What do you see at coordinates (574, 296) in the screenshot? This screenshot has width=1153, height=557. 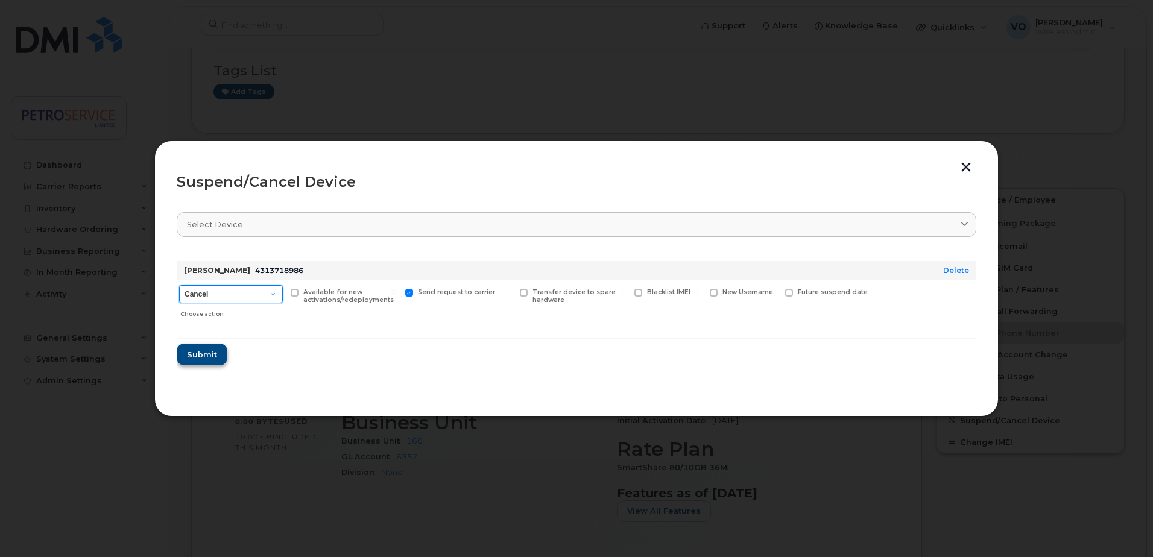 I see `span: Transfer device to spare hardware` at bounding box center [574, 296].